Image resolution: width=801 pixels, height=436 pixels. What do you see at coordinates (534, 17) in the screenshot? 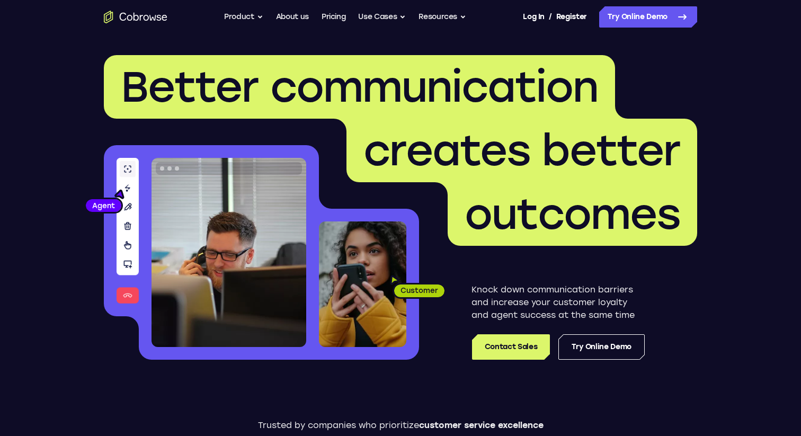
I see `a: Log In` at bounding box center [534, 17].